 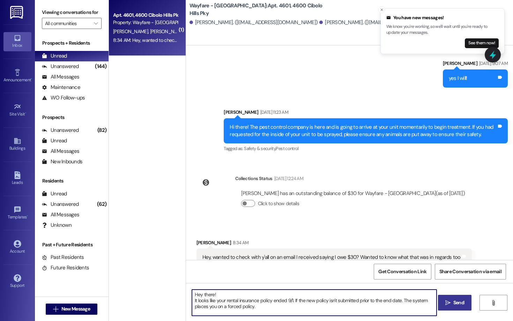 I want to click on div: (144), so click(x=100, y=66).